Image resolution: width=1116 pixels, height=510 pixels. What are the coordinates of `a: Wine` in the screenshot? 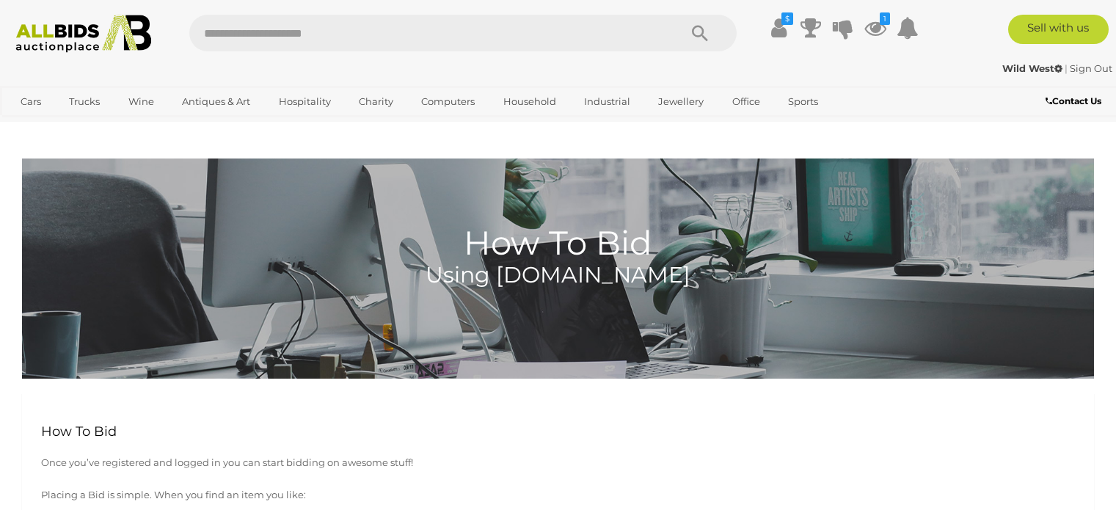 It's located at (141, 101).